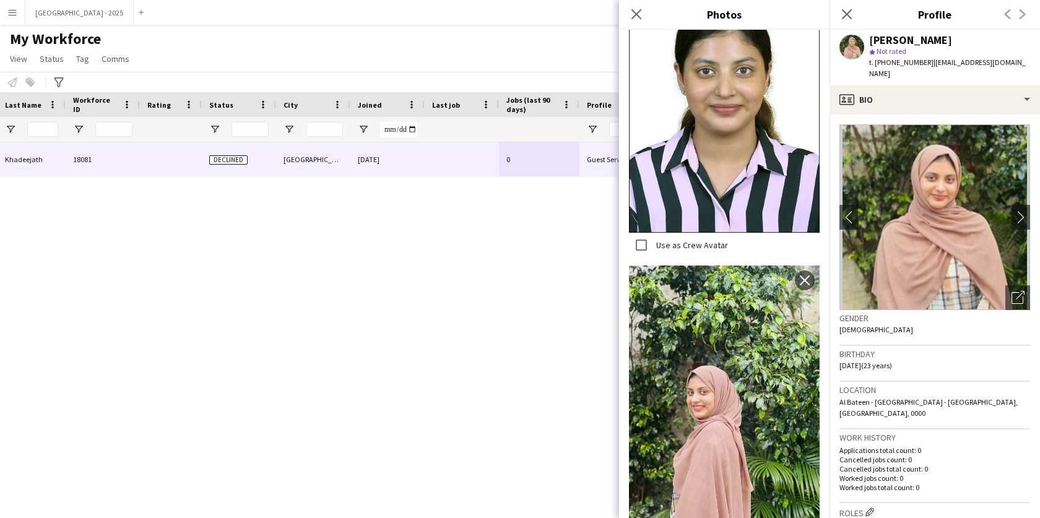 Image resolution: width=1040 pixels, height=518 pixels. Describe the element at coordinates (891, 51) in the screenshot. I see `span: Not rated` at that location.